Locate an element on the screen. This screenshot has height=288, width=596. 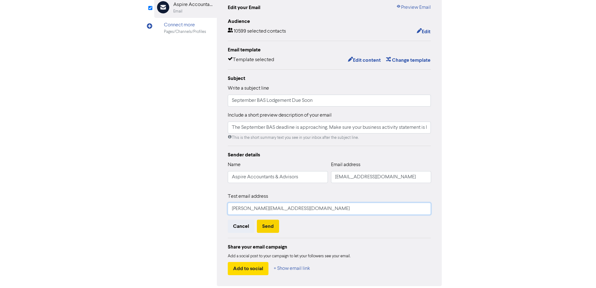
div: Audience is located at coordinates (329, 21).